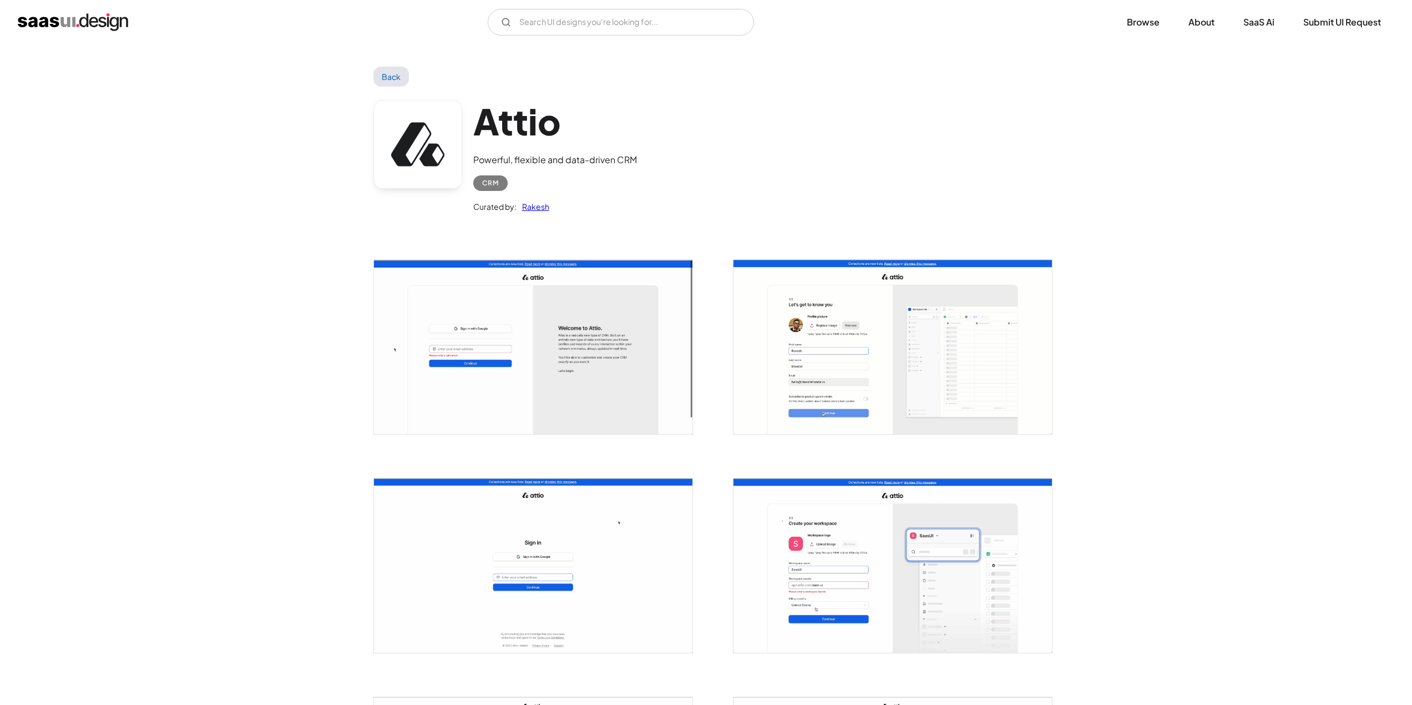 This screenshot has width=1412, height=705. I want to click on input: Search UI designs you're looking for..., so click(621, 22).